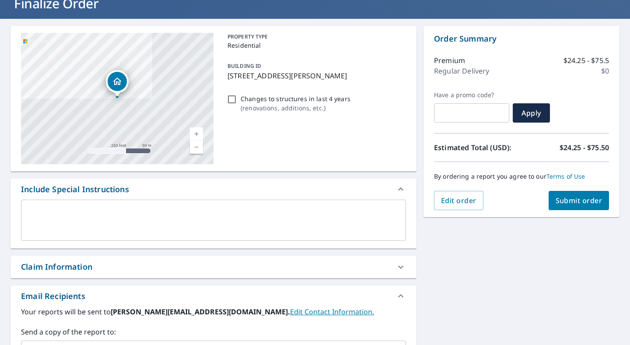 Image resolution: width=630 pixels, height=345 pixels. I want to click on a: Current Level 17, Zoom In, so click(196, 134).